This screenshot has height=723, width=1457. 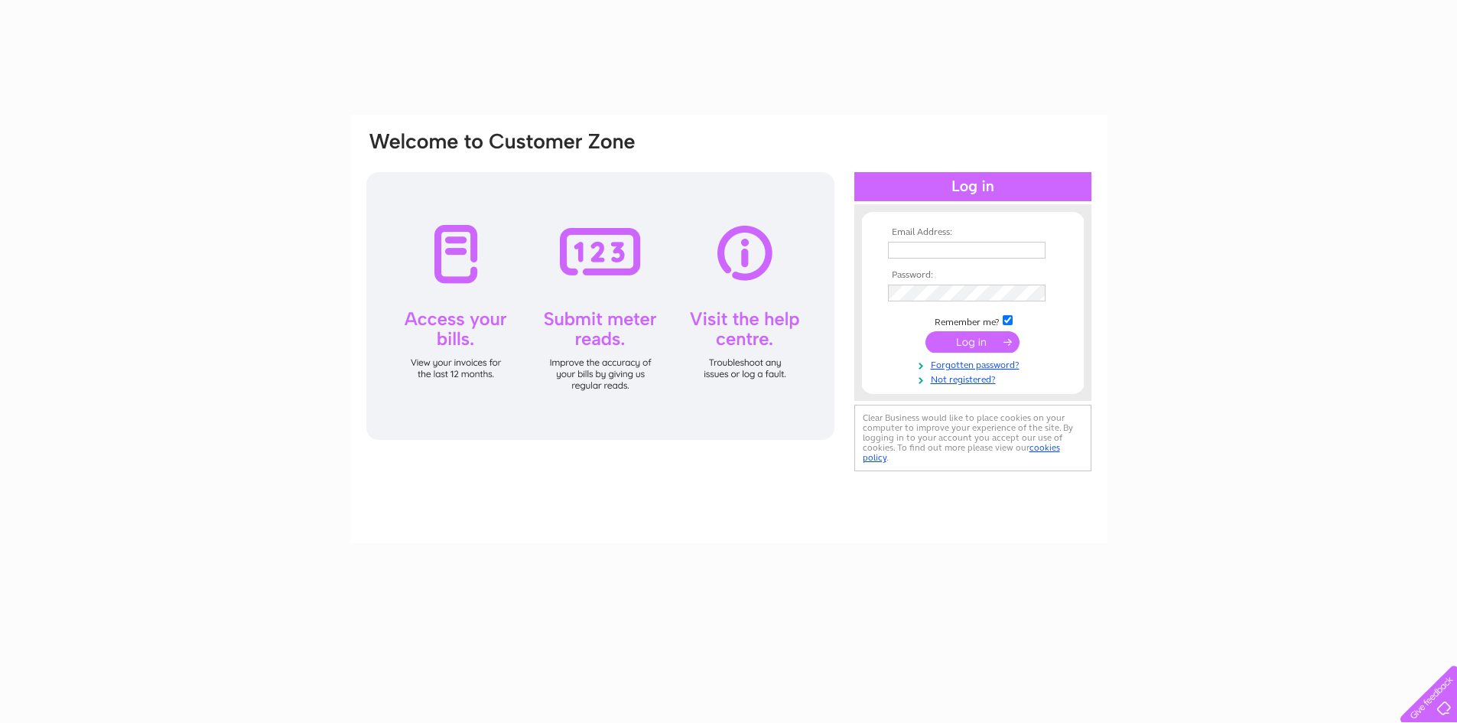 What do you see at coordinates (975, 363) in the screenshot?
I see `a: Forgotten password?` at bounding box center [975, 363].